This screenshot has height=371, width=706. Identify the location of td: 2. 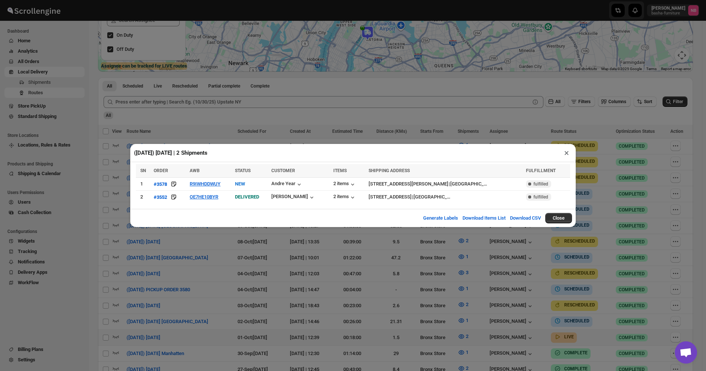
(144, 197).